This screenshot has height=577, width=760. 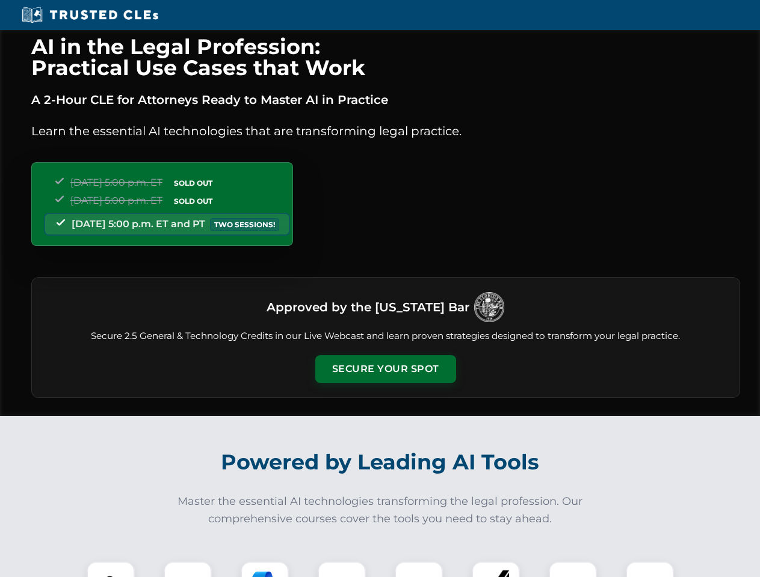 What do you see at coordinates (489, 307) in the screenshot?
I see `img: Logo` at bounding box center [489, 307].